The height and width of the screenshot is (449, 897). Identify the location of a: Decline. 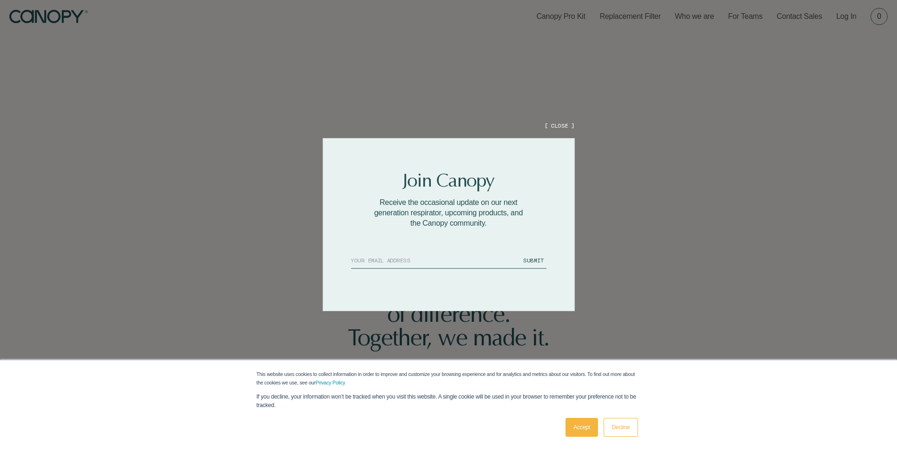
(621, 427).